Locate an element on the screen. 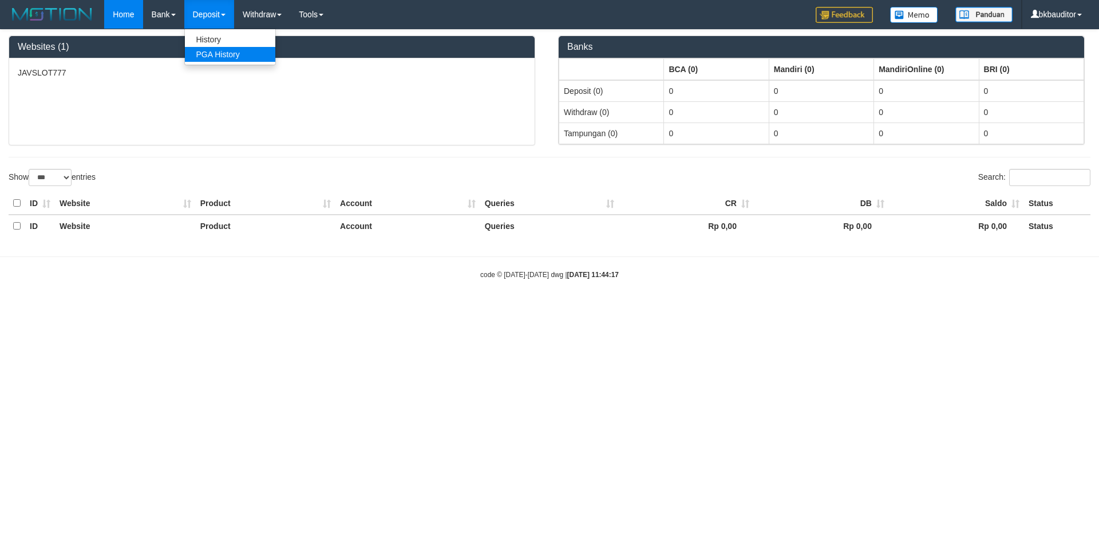  label: Search: is located at coordinates (1034, 177).